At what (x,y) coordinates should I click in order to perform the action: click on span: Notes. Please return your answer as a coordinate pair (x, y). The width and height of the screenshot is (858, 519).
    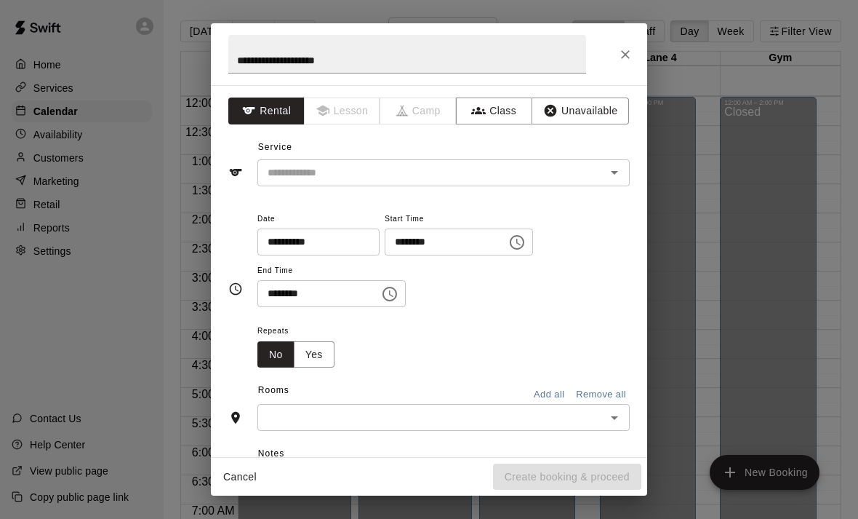
    Looking at the image, I should click on (444, 454).